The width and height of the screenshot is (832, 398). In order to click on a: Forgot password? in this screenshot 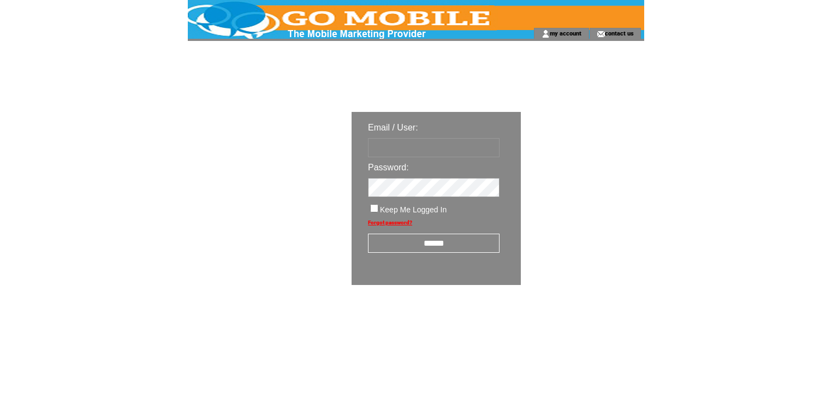, I will do `click(390, 222)`.